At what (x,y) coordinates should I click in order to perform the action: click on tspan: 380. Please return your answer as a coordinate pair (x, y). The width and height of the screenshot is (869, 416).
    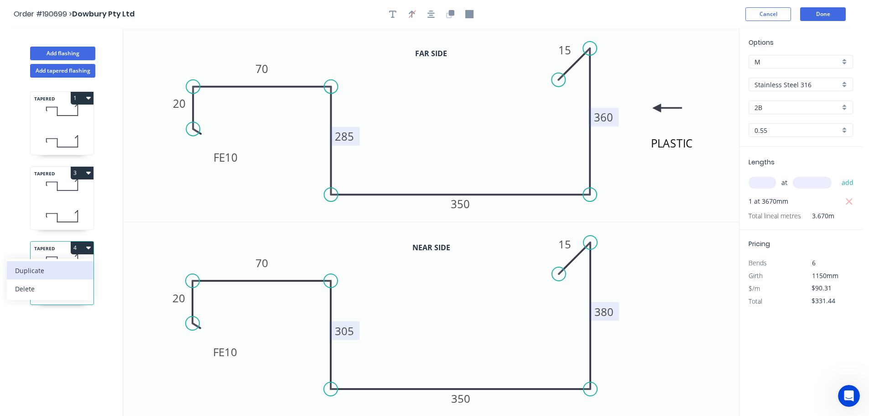
    Looking at the image, I should click on (604, 311).